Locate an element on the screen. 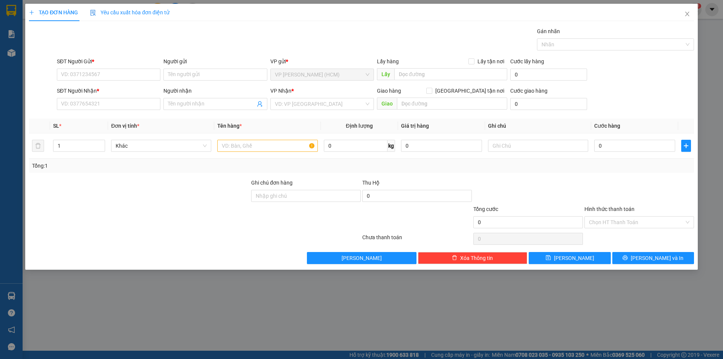 The width and height of the screenshot is (723, 359). button: Close is located at coordinates (687, 14).